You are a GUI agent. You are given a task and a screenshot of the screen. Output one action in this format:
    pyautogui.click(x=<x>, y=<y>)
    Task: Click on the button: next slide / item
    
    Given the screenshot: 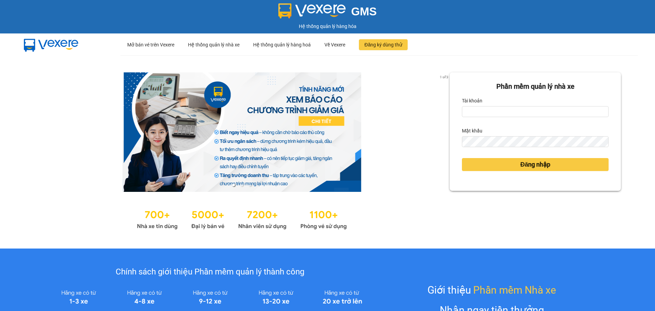 What is the action you would take?
    pyautogui.click(x=445, y=132)
    